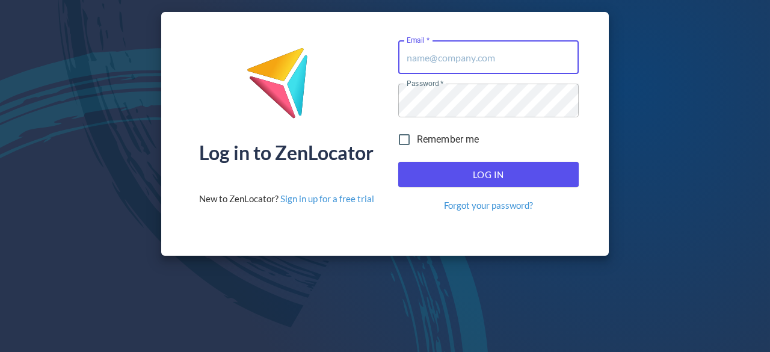 This screenshot has height=352, width=770. Describe the element at coordinates (286, 153) in the screenshot. I see `div: Log in to ZenLocator` at that location.